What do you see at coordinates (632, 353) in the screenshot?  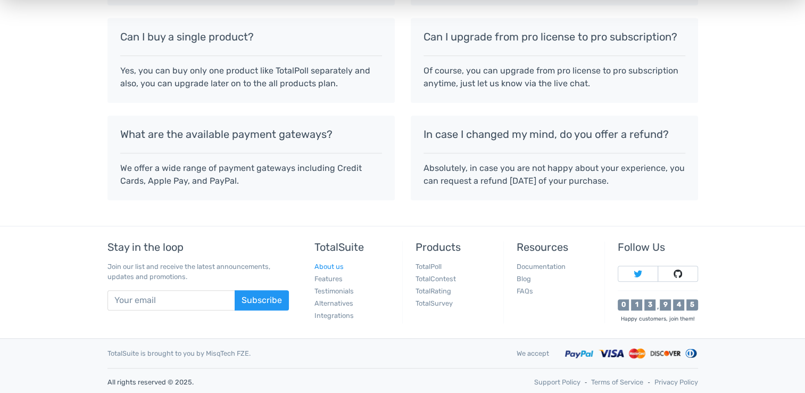 I see `img: Accepted payment methods` at bounding box center [632, 353].